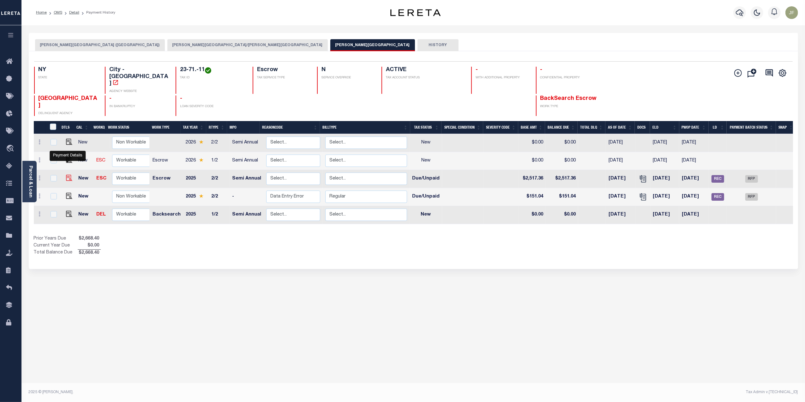  What do you see at coordinates (30, 181) in the screenshot?
I see `a: Parcel & Loan` at bounding box center [30, 181].